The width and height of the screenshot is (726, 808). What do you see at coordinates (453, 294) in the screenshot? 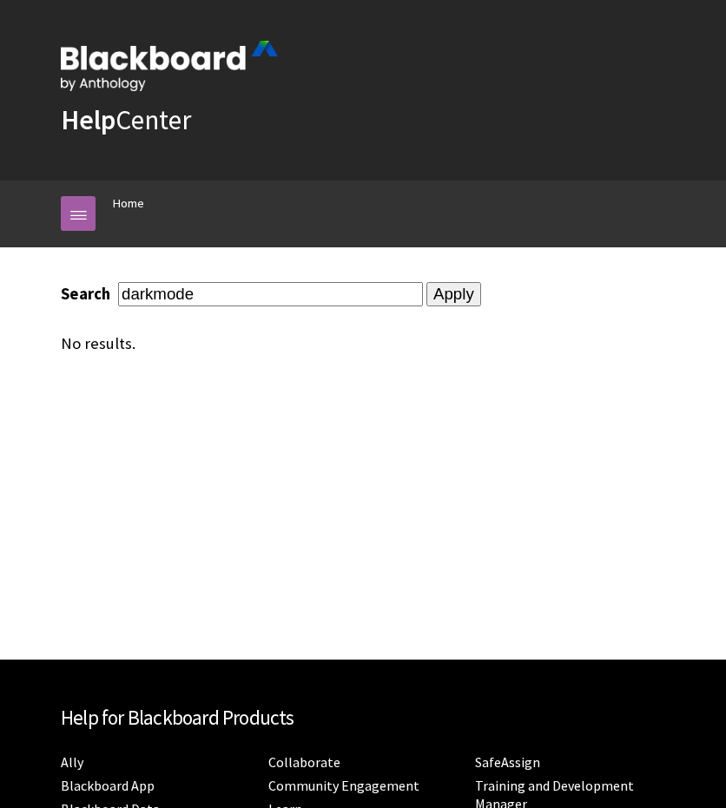
I see `input: Apply` at bounding box center [453, 294].